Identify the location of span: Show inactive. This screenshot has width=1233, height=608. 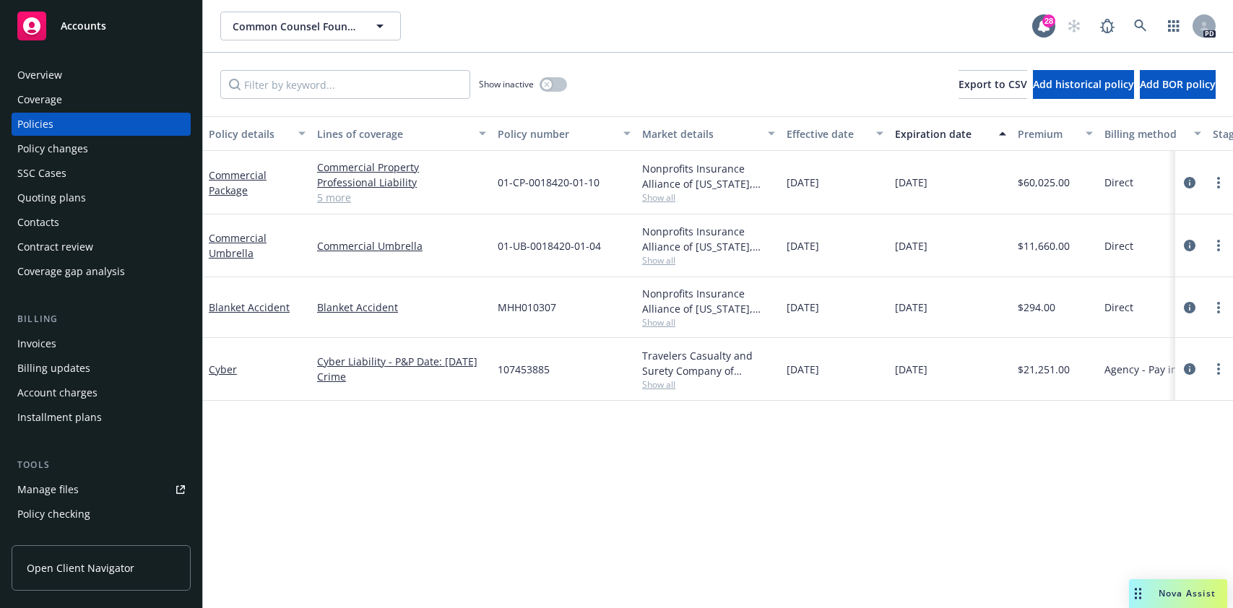
(506, 84).